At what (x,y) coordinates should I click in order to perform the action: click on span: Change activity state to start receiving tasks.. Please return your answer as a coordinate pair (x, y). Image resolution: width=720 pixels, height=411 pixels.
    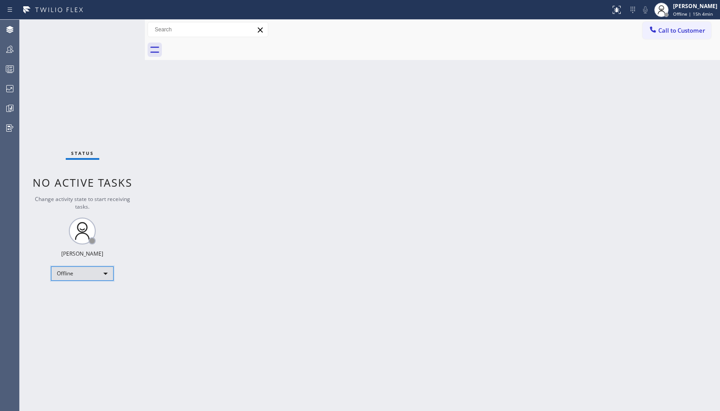
    Looking at the image, I should click on (82, 203).